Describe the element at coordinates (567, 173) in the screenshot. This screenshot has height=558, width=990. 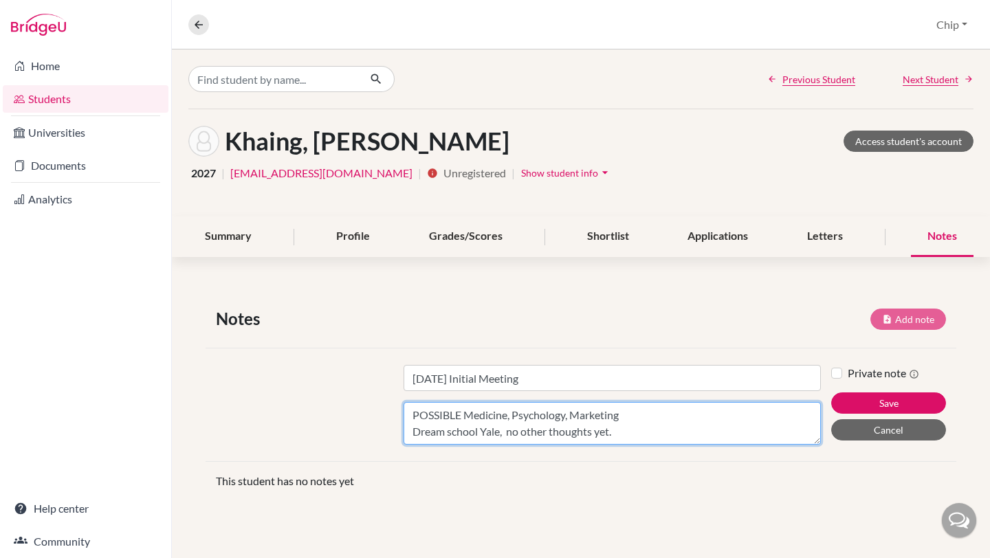
I see `button: Show student infoarrow_drop_down` at that location.